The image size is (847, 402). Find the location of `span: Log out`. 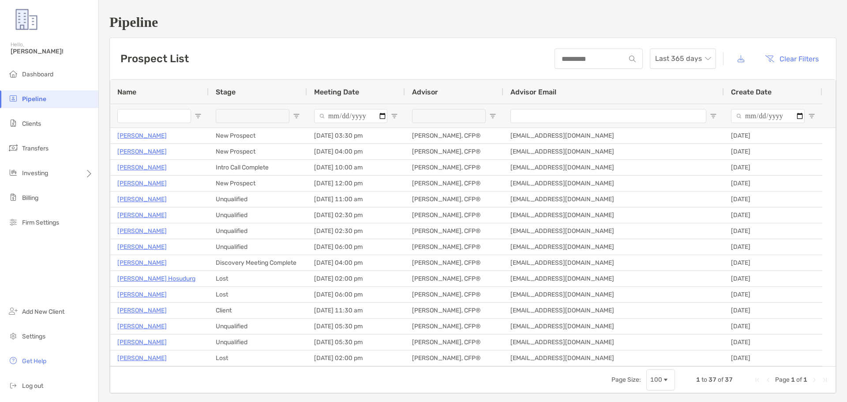

span: Log out is located at coordinates (33, 386).